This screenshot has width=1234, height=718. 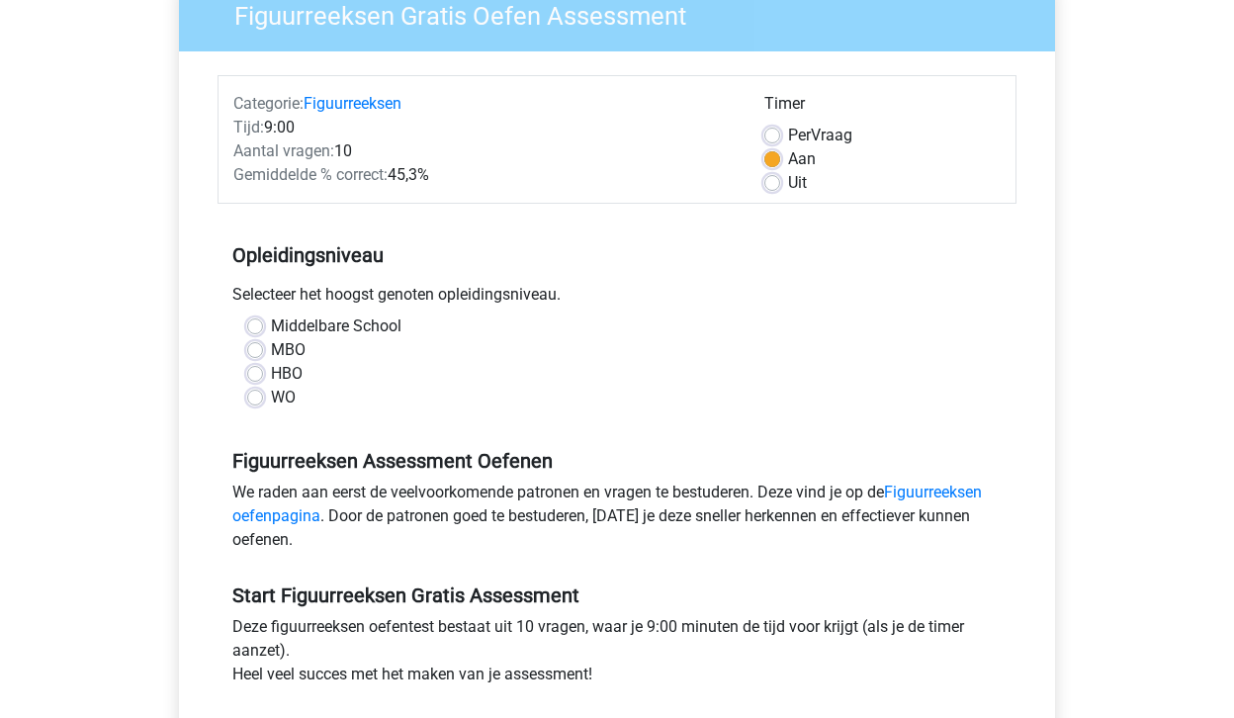 What do you see at coordinates (483, 151) in the screenshot?
I see `div: 10` at bounding box center [483, 151].